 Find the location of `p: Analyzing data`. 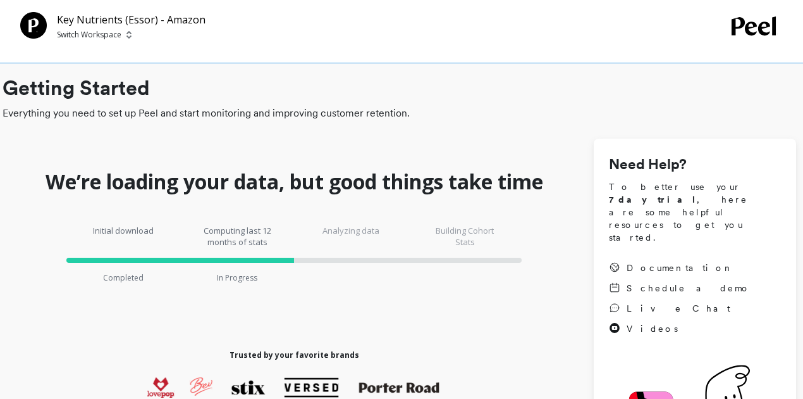

p: Analyzing data is located at coordinates (351, 236).